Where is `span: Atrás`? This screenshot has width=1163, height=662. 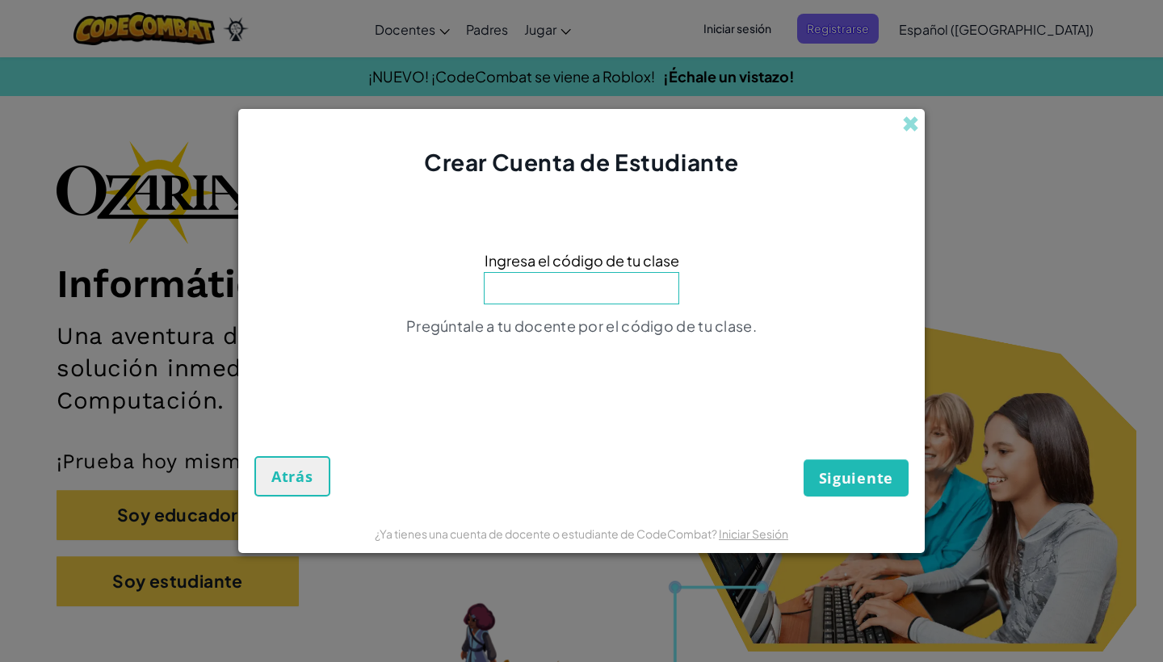 span: Atrás is located at coordinates (292, 477).